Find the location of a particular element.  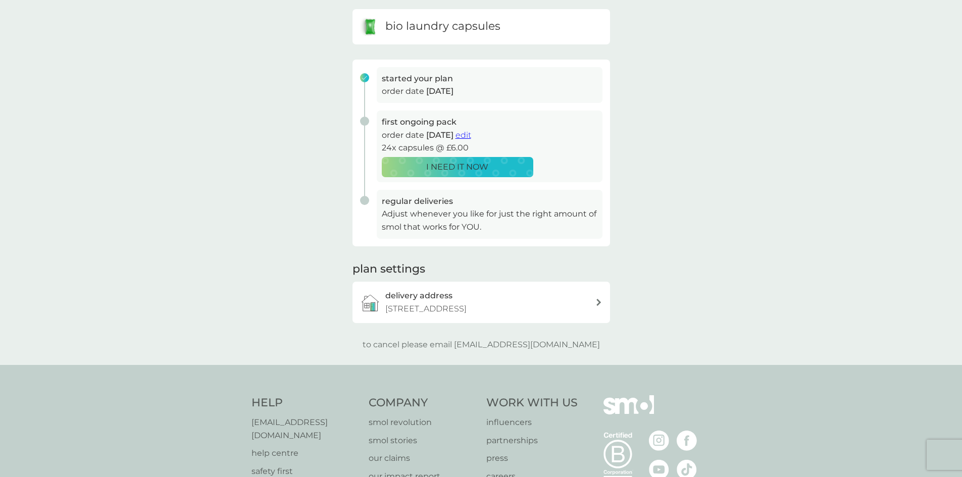

h3: started your plan is located at coordinates (489, 79).